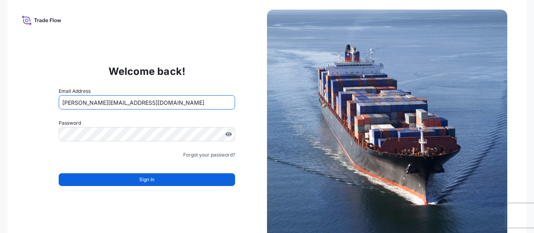 Image resolution: width=534 pixels, height=233 pixels. Describe the element at coordinates (147, 103) in the screenshot. I see `input: example@gmail.com` at that location.